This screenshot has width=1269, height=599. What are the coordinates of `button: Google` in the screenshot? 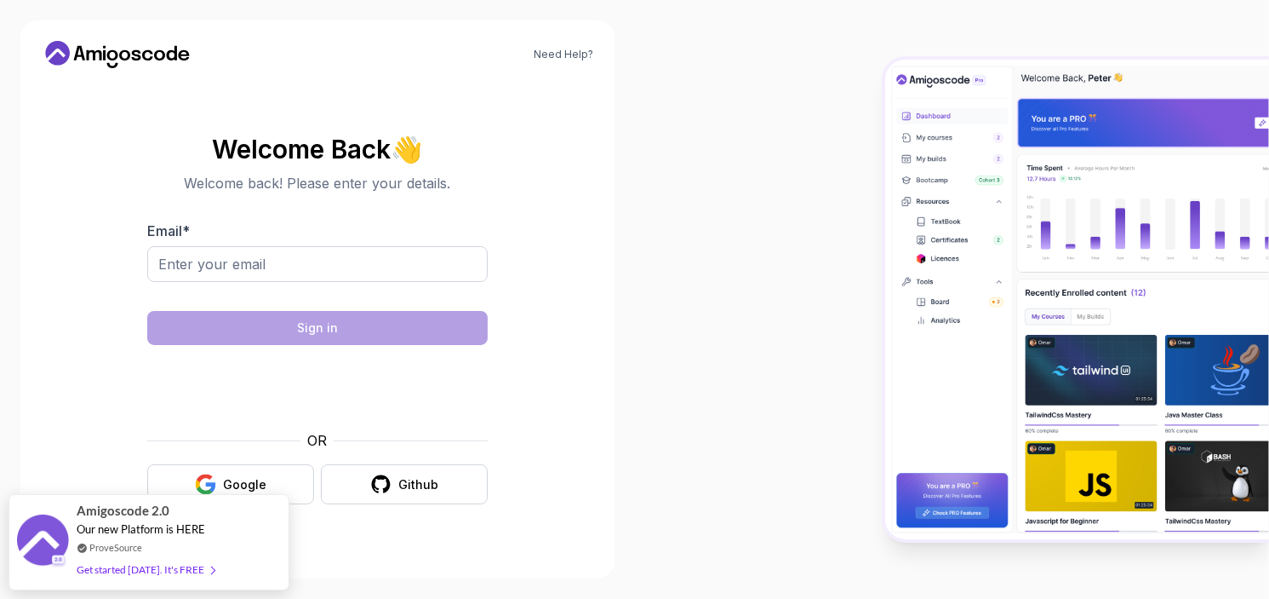 It's located at (231, 484).